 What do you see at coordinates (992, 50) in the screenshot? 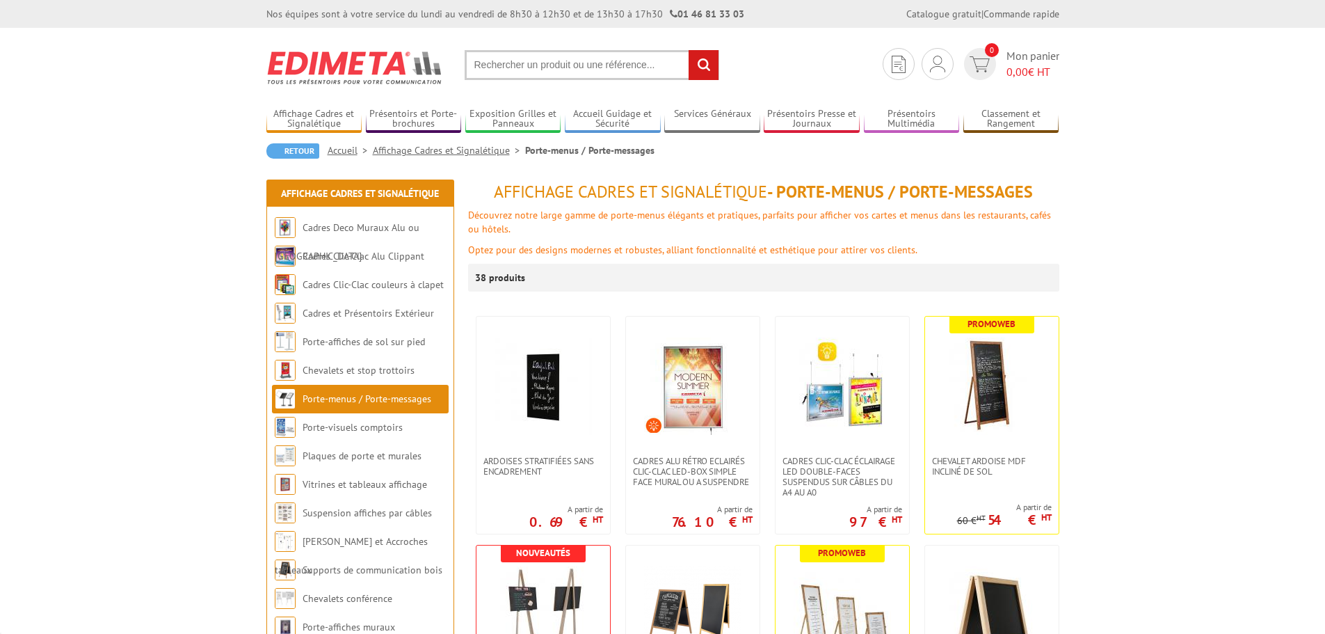
I see `span: 0` at bounding box center [992, 50].